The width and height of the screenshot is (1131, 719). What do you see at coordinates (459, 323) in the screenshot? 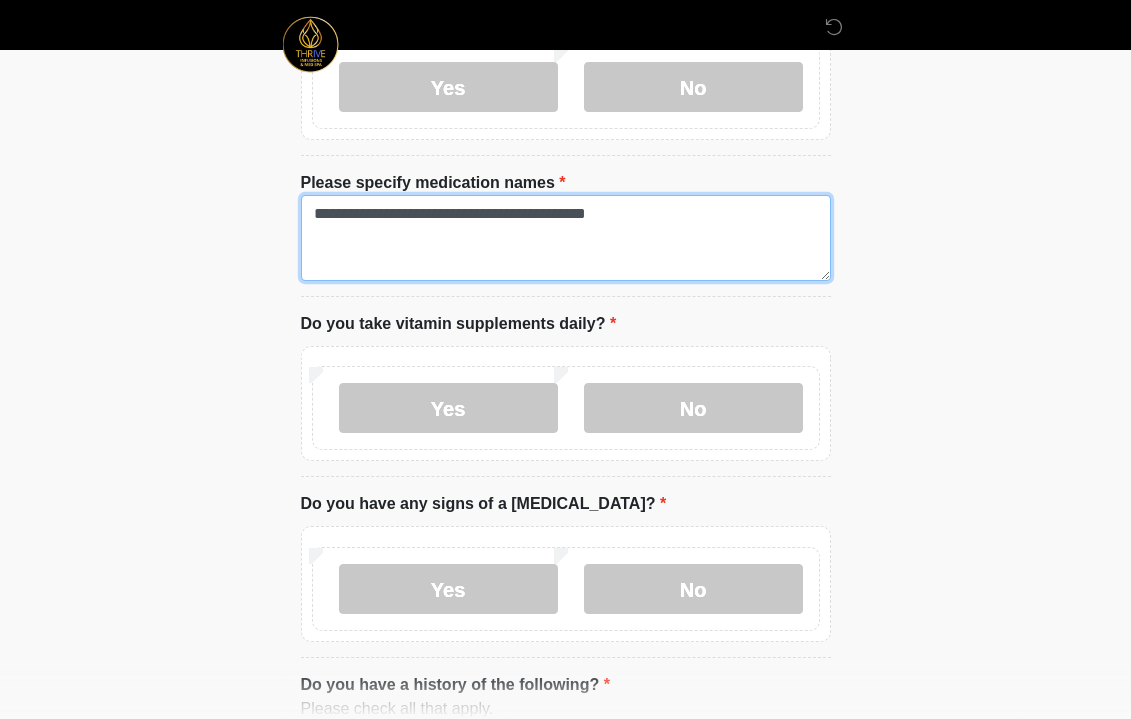
I see `label: Do you take vitamin supplements daily?` at bounding box center [459, 323].